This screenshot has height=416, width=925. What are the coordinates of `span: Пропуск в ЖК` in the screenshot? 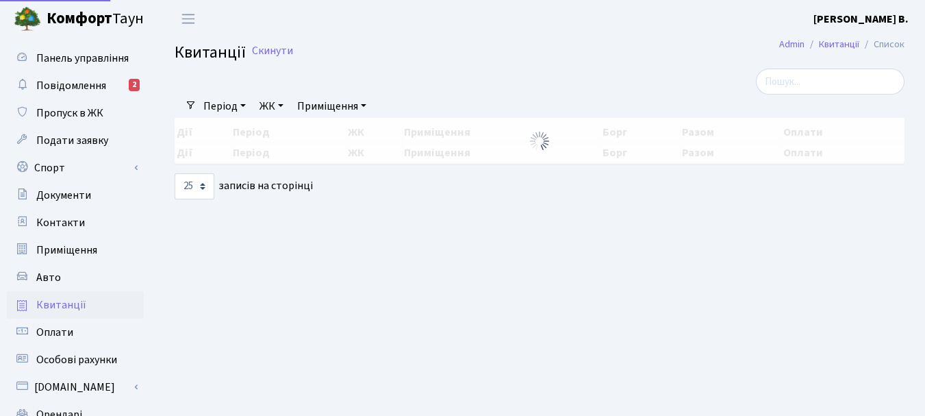 It's located at (70, 113).